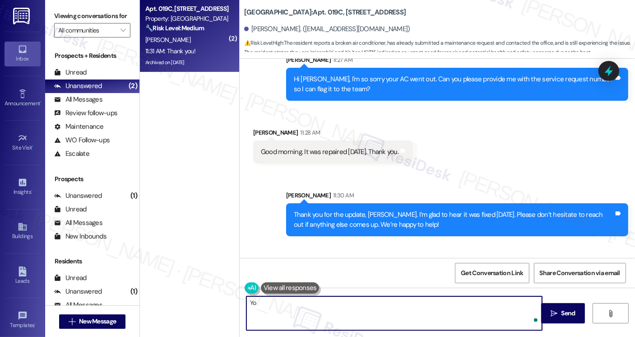  What do you see at coordinates (394, 313) in the screenshot?
I see `textarea: To enrich screen reader interactions, please activate Accessibility in Grammarly extension settings` at bounding box center [394, 313].